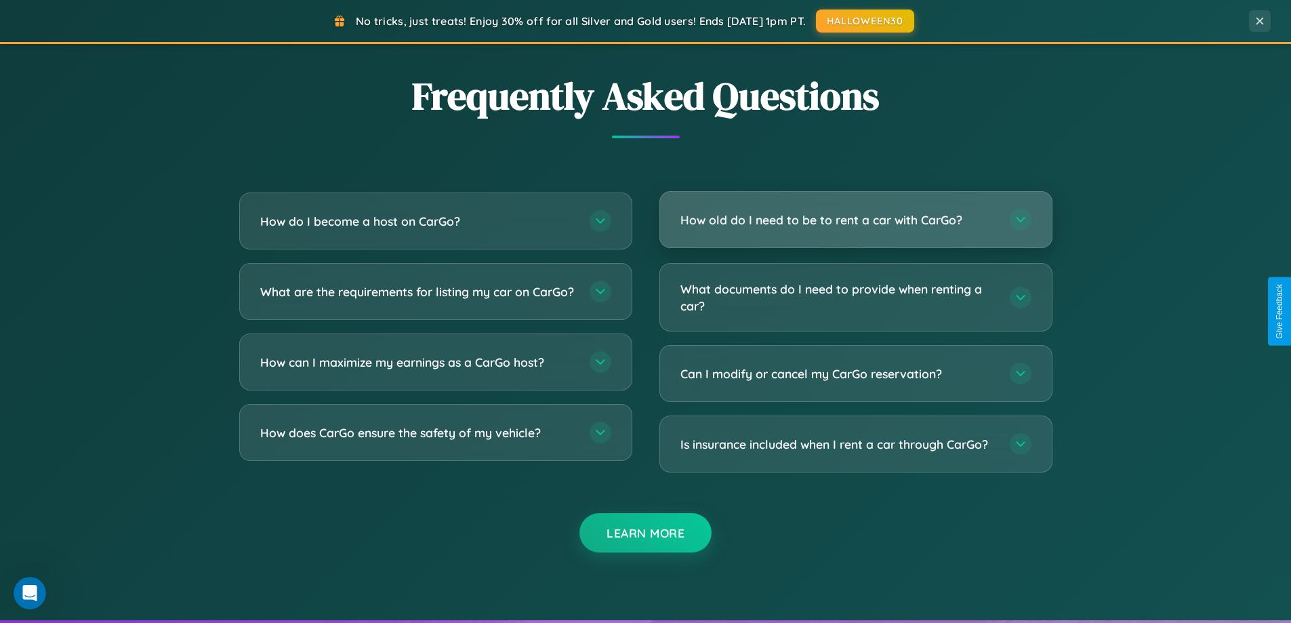 This screenshot has width=1291, height=623. What do you see at coordinates (865, 21) in the screenshot?
I see `button: HALLOWEEN30` at bounding box center [865, 21].